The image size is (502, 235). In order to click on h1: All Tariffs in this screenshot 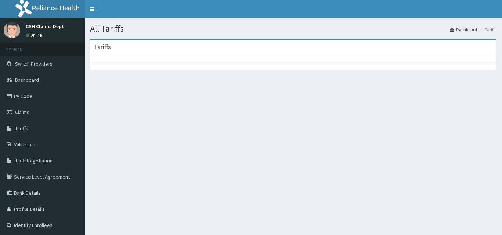, I will do `click(293, 29)`.